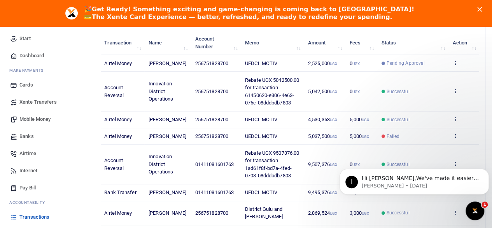 Image resolution: width=492 pixels, height=228 pixels. What do you see at coordinates (38, 102) in the screenshot?
I see `span: Xente Transfers` at bounding box center [38, 102].